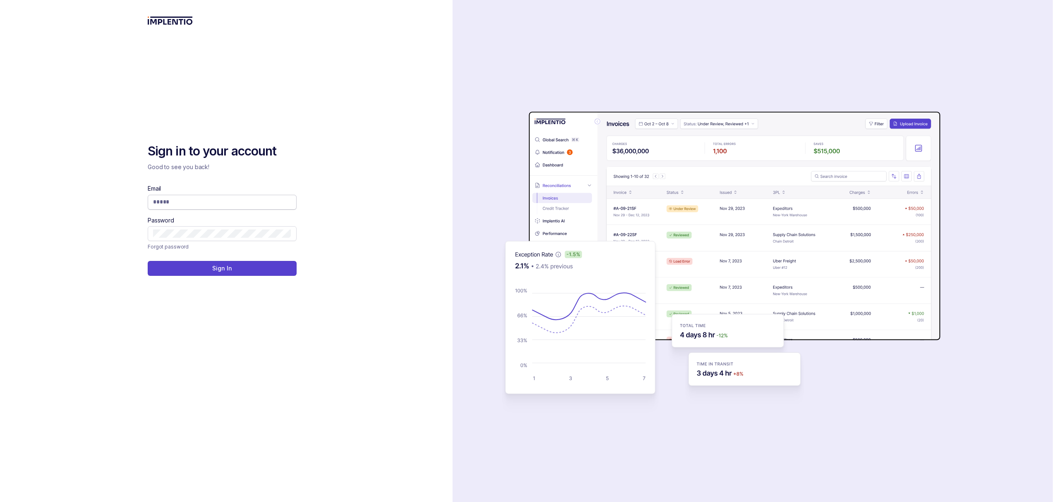  Describe the element at coordinates (168, 247) in the screenshot. I see `p: Forgot password` at that location.